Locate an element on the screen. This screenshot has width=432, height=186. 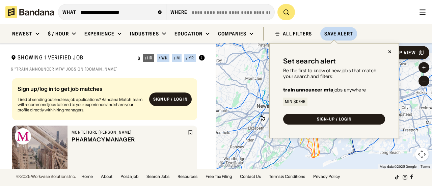
div: Min $0/hr is located at coordinates (295, 102).